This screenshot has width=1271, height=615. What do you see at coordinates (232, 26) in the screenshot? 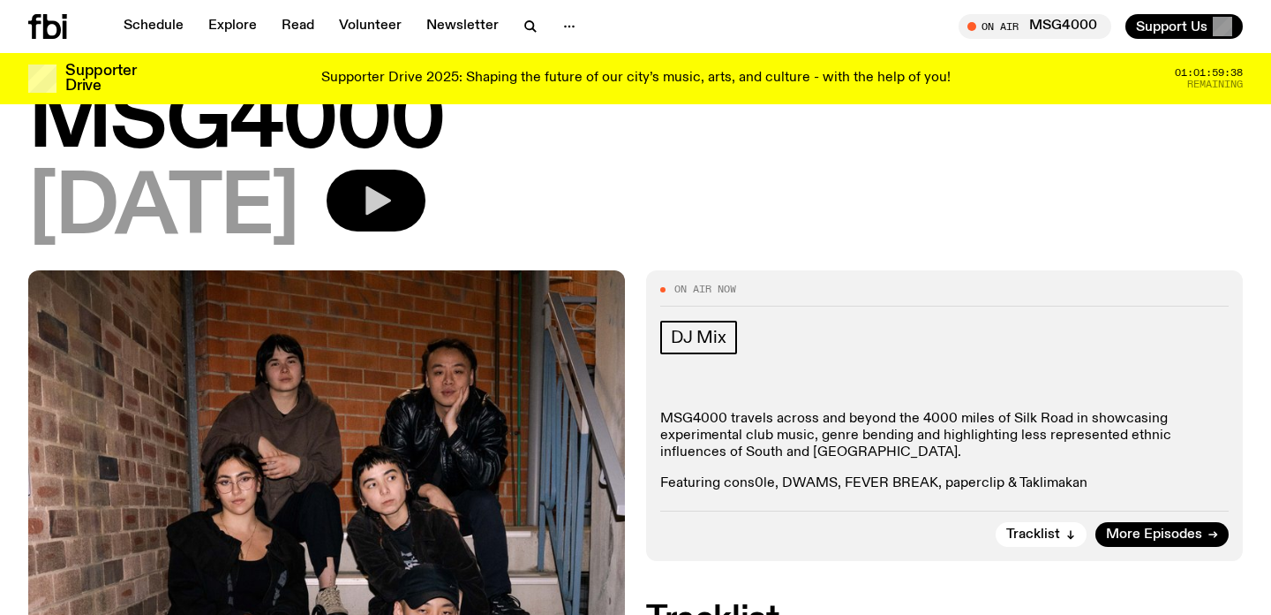
I see `a: Explore` at bounding box center [232, 26].